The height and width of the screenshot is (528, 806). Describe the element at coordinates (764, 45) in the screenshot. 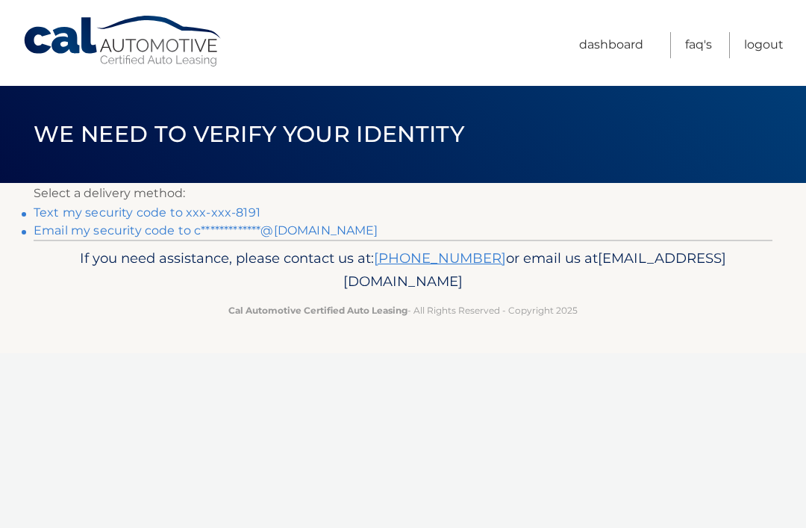

I see `a: Logout` at that location.